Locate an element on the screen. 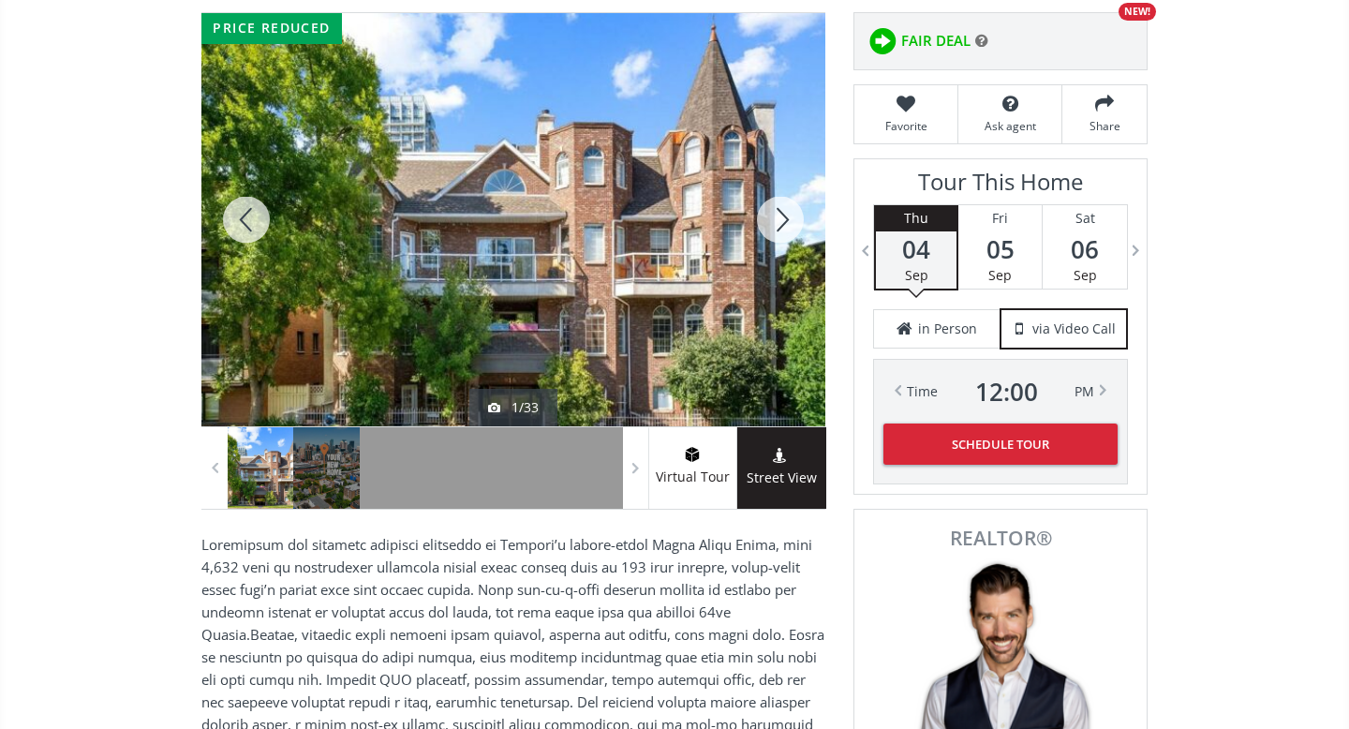 This screenshot has height=729, width=1349. span: Street View is located at coordinates (781, 478).